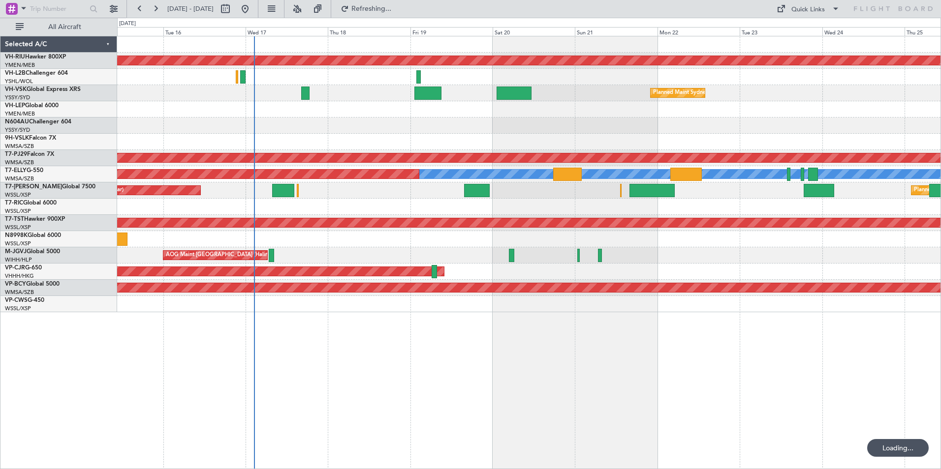  Describe the element at coordinates (36, 73) in the screenshot. I see `a: VH-L2BChallenger 604` at that location.